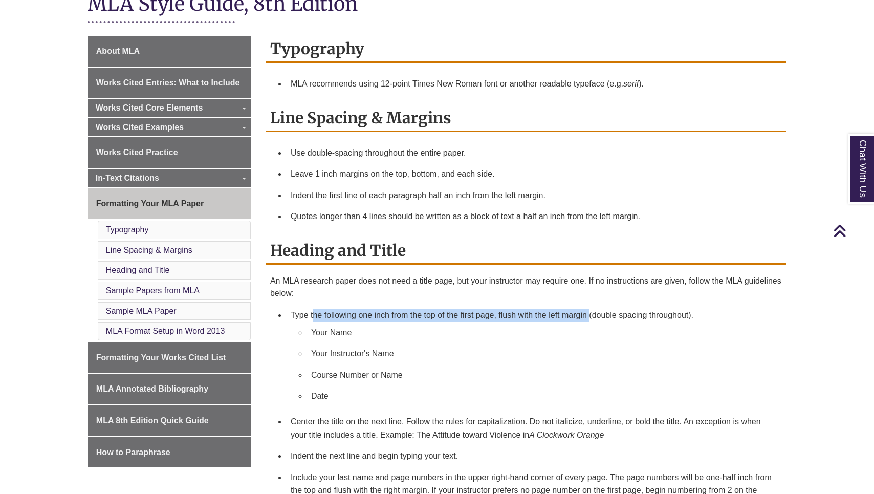 The width and height of the screenshot is (874, 494). I want to click on a: Works Cited Entries: What to Include, so click(169, 83).